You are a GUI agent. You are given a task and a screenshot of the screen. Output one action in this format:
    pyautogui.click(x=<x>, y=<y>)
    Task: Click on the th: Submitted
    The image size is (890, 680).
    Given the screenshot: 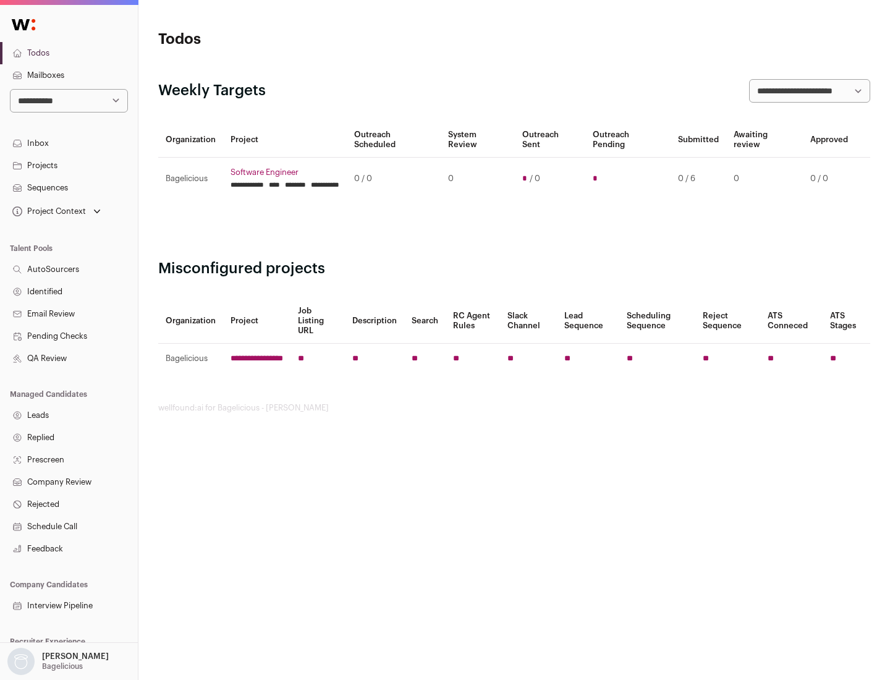 What is the action you would take?
    pyautogui.click(x=699, y=140)
    